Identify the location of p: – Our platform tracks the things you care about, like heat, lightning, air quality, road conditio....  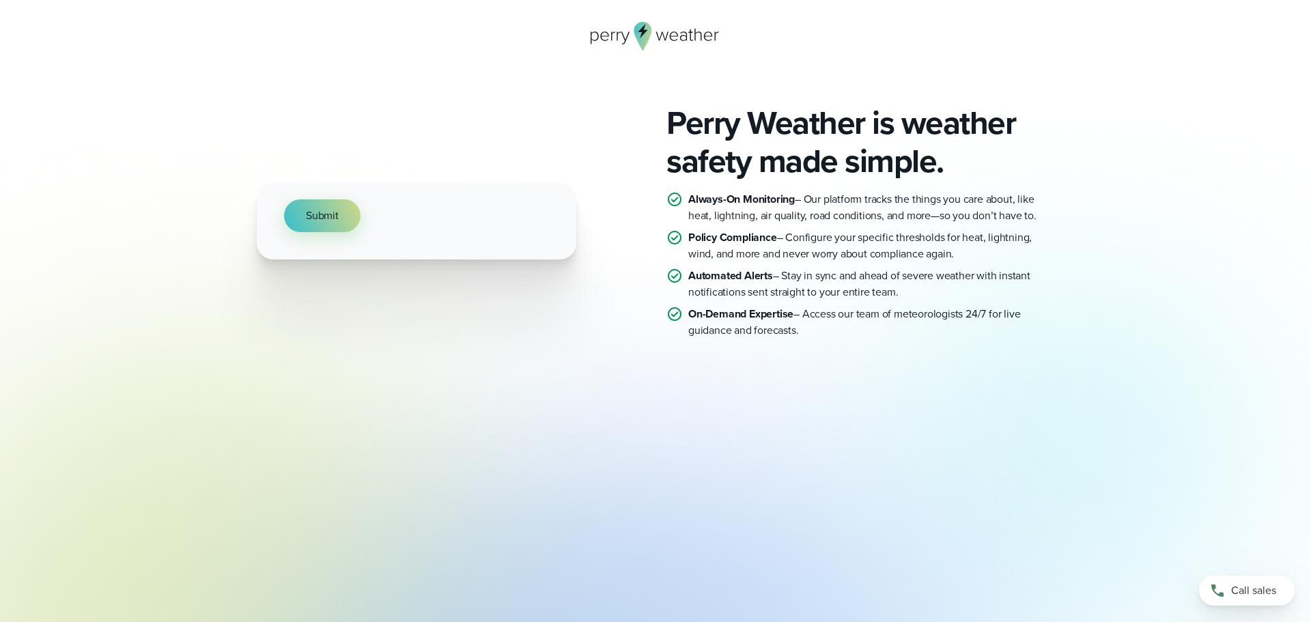
(871, 208).